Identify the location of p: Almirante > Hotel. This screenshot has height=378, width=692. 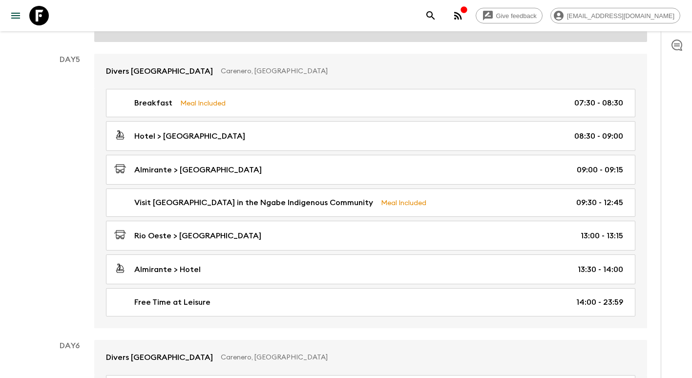
(168, 270).